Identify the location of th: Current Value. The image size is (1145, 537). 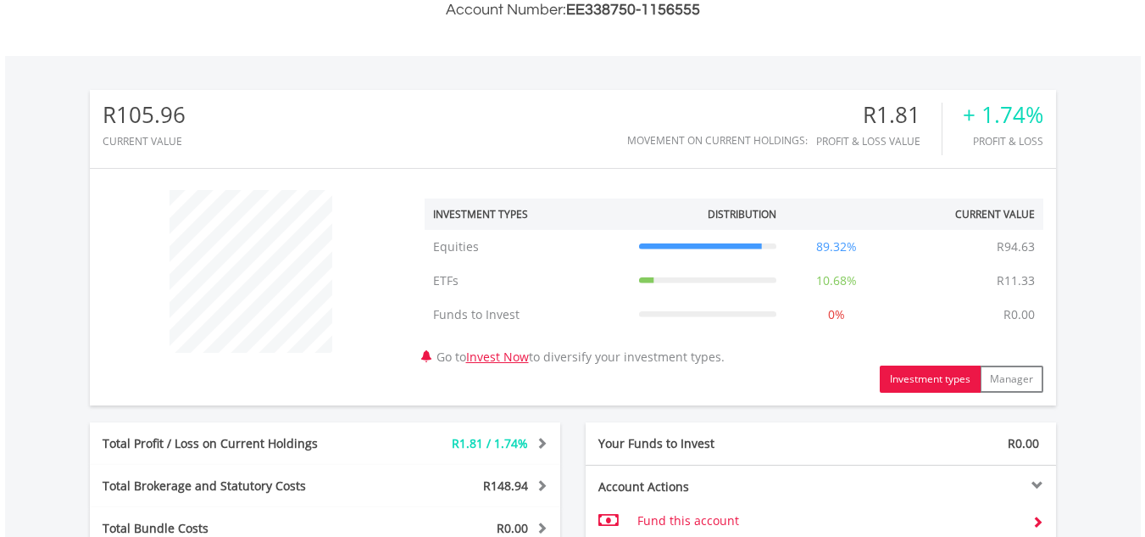
(965, 214).